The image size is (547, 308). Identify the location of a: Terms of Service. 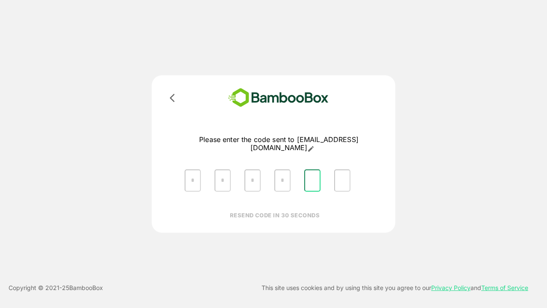
(505, 287).